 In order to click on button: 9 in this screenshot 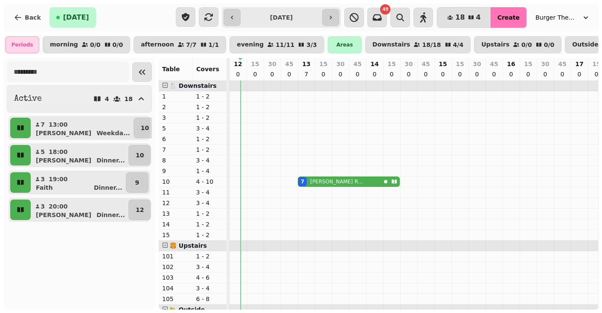, I will do `click(137, 183)`.